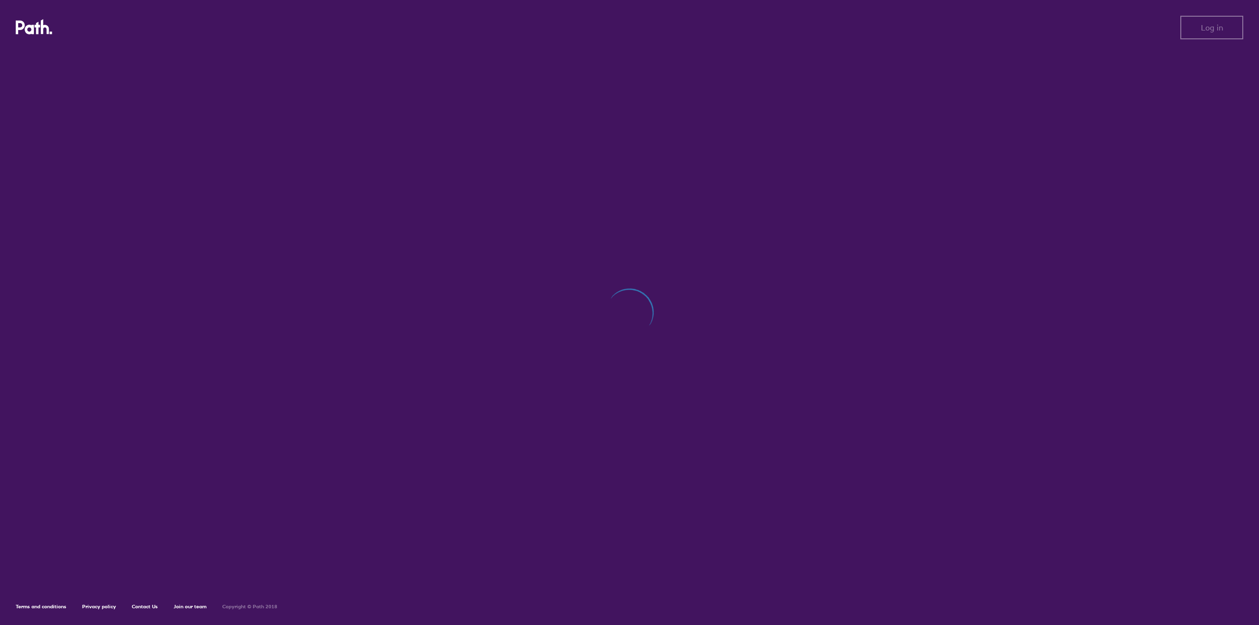  I want to click on h6: Copyright © Path 2018, so click(250, 607).